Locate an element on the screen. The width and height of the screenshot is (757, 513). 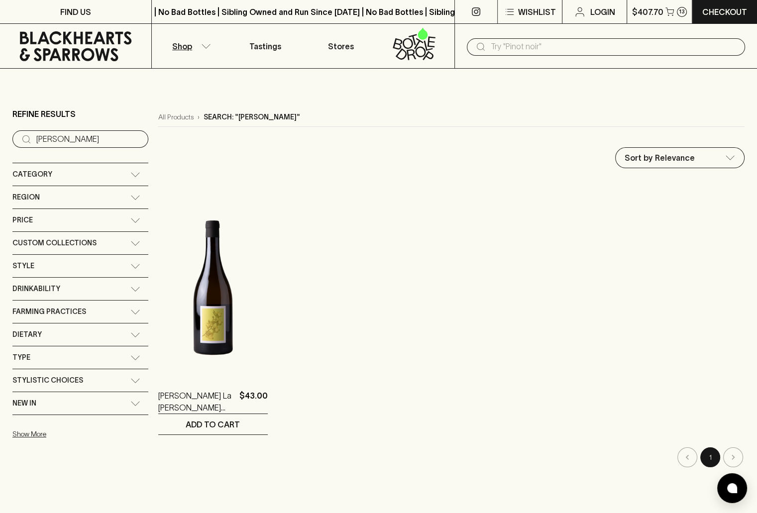
nav: pagination navigation is located at coordinates (451, 457).